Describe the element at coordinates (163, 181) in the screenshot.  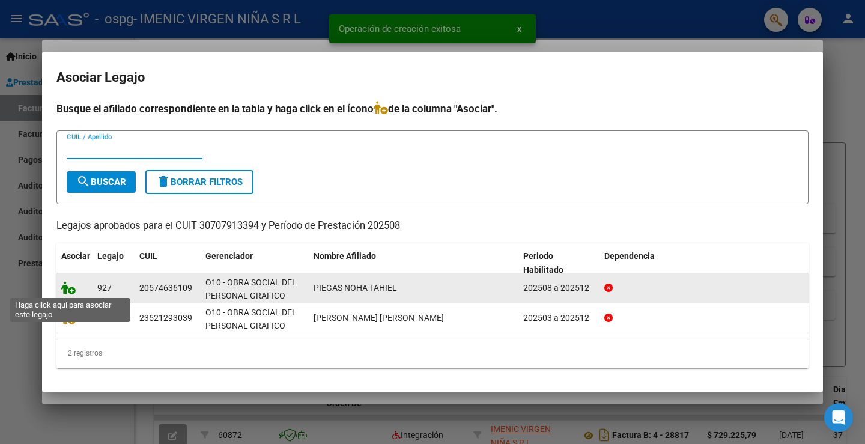
I see `mat-icon: delete` at that location.